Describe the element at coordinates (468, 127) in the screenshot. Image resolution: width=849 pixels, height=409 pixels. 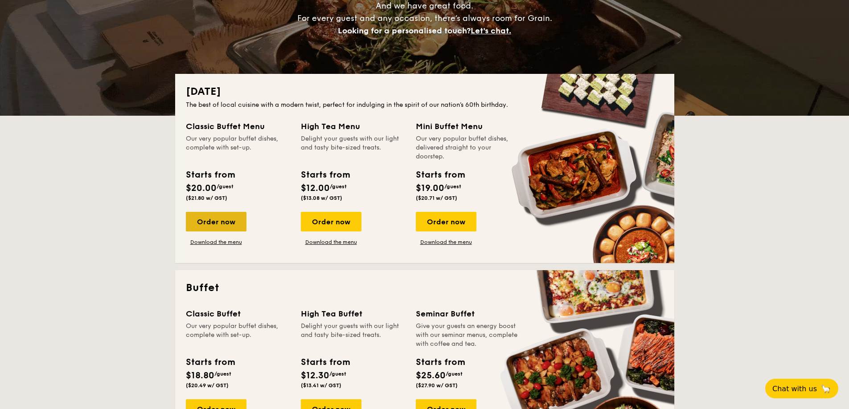
I see `div: Mini Buffet Menu` at that location.